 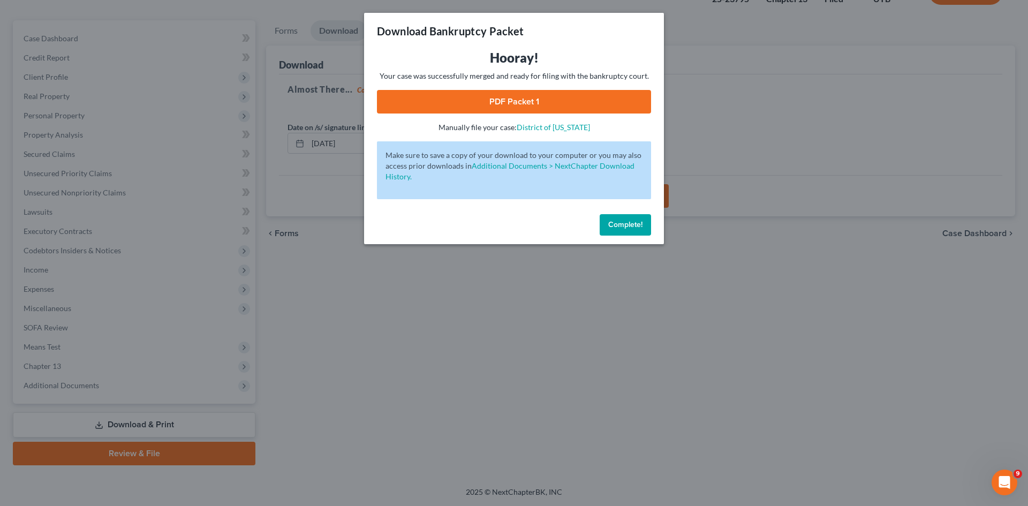 I want to click on a: PDF Packet 1, so click(x=514, y=102).